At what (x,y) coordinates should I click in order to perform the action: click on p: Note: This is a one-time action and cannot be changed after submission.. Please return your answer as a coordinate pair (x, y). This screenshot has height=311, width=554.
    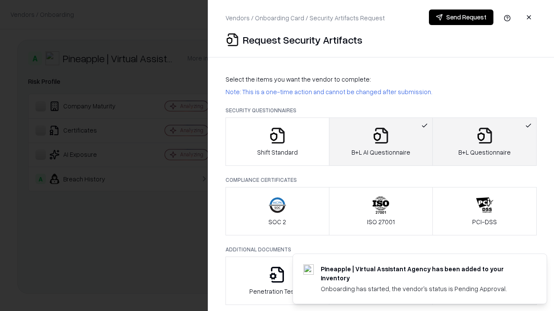
    Looking at the image, I should click on (381, 92).